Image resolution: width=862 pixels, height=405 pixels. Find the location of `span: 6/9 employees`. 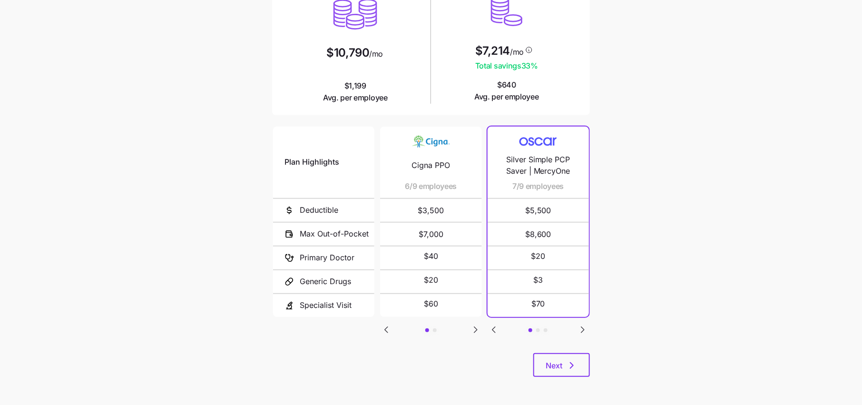

span: 6/9 employees is located at coordinates (431, 186).